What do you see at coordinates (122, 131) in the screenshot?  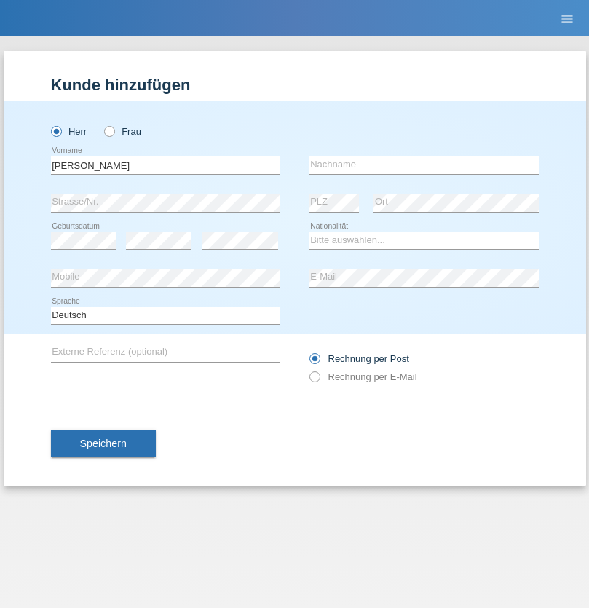 I see `label: Frau` at bounding box center [122, 131].